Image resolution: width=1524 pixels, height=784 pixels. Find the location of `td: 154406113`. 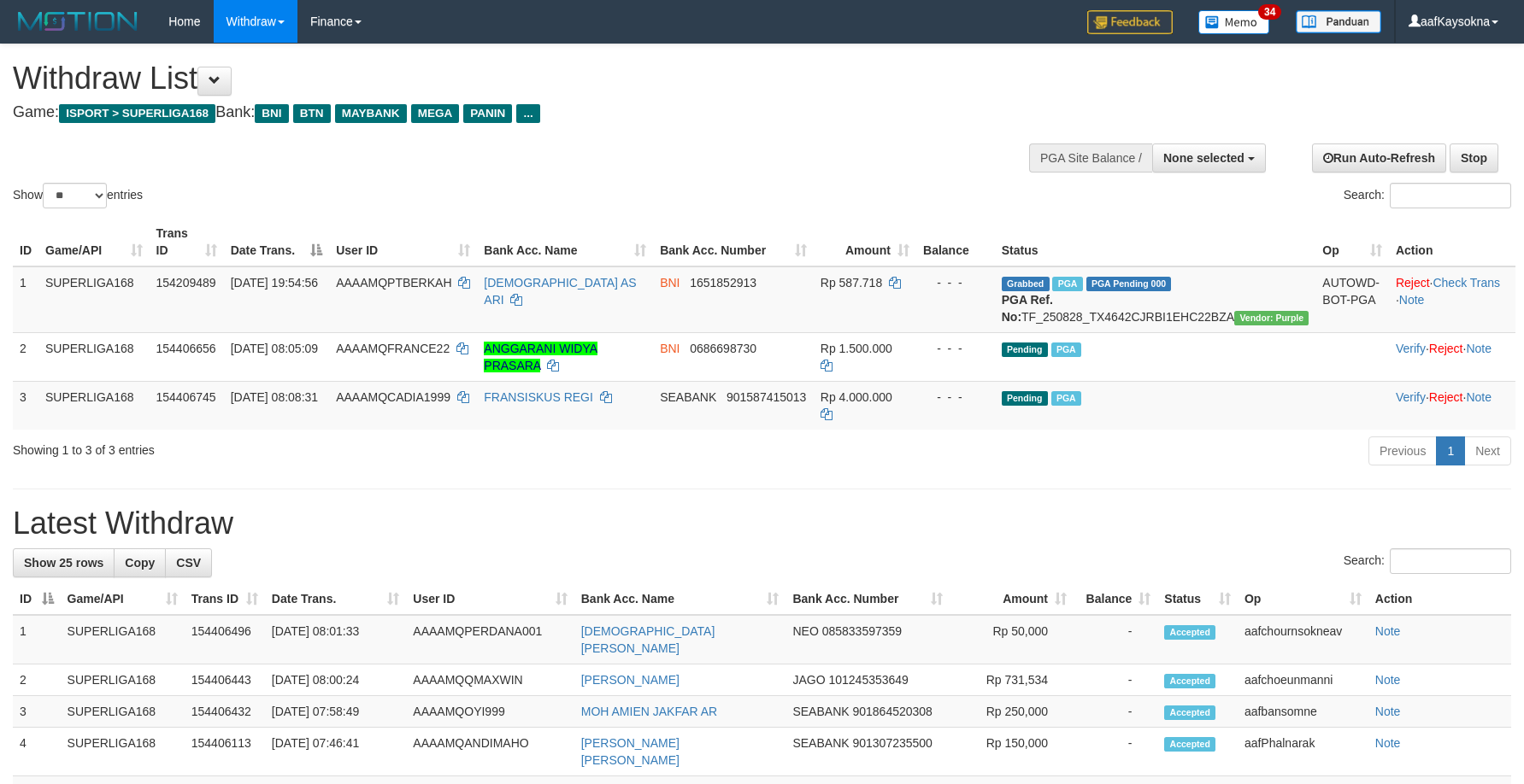

td: 154406113 is located at coordinates (225, 752).